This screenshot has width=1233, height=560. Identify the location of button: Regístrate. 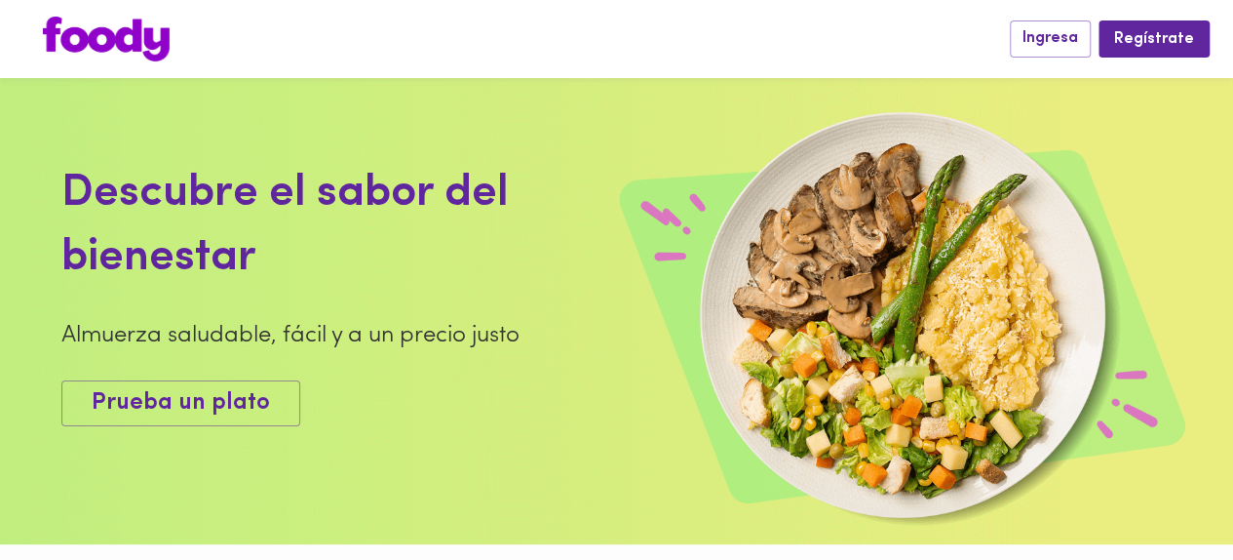
(1154, 38).